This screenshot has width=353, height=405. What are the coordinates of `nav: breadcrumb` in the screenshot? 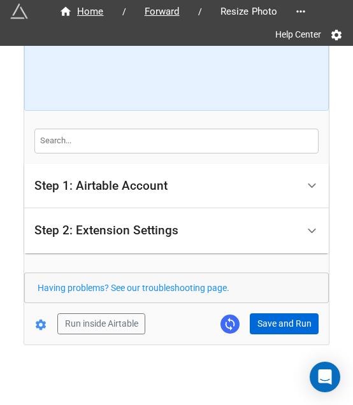 It's located at (168, 11).